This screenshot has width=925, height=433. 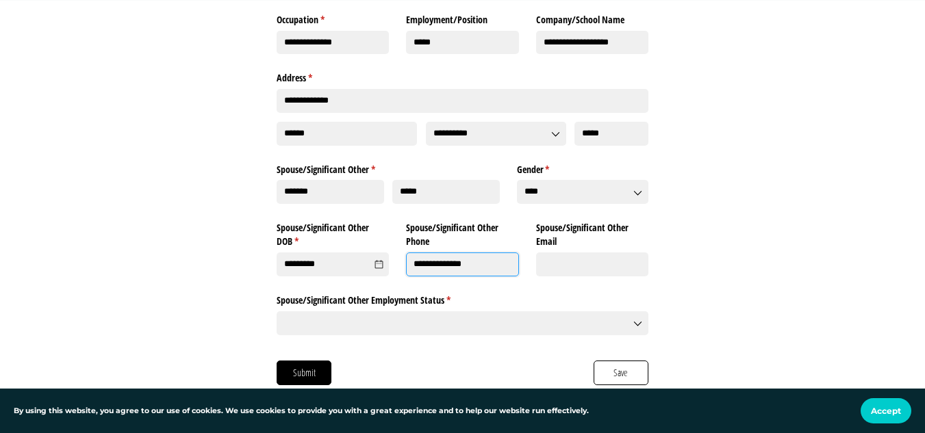 What do you see at coordinates (592, 17) in the screenshot?
I see `label: Company/​School Name` at bounding box center [592, 17].